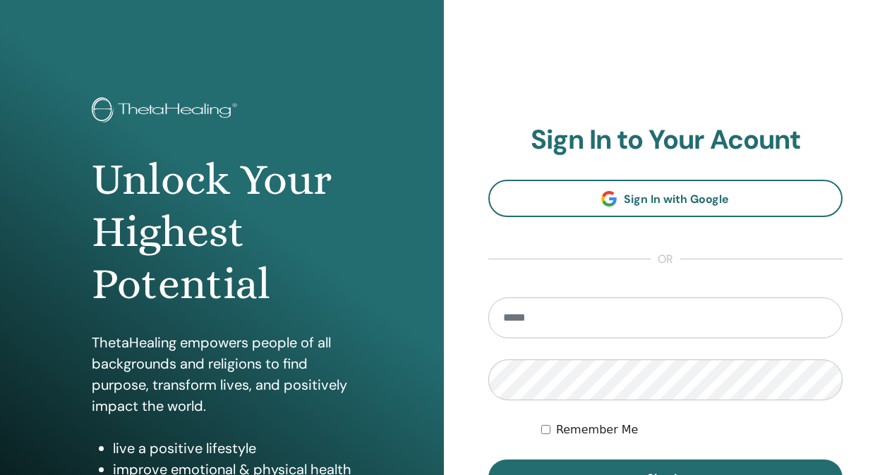 Image resolution: width=887 pixels, height=475 pixels. Describe the element at coordinates (691, 430) in the screenshot. I see `div: Keep me authenticated indefinitely or until I manually logout` at that location.